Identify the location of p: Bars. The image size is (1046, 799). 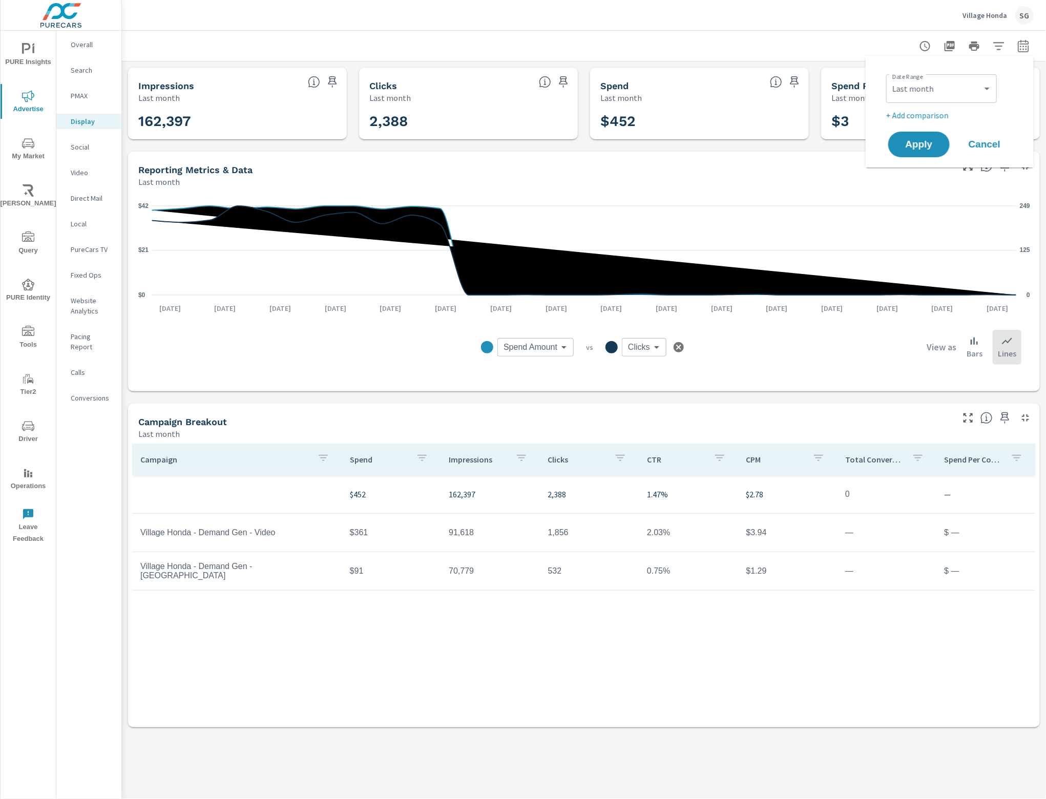
(974, 353).